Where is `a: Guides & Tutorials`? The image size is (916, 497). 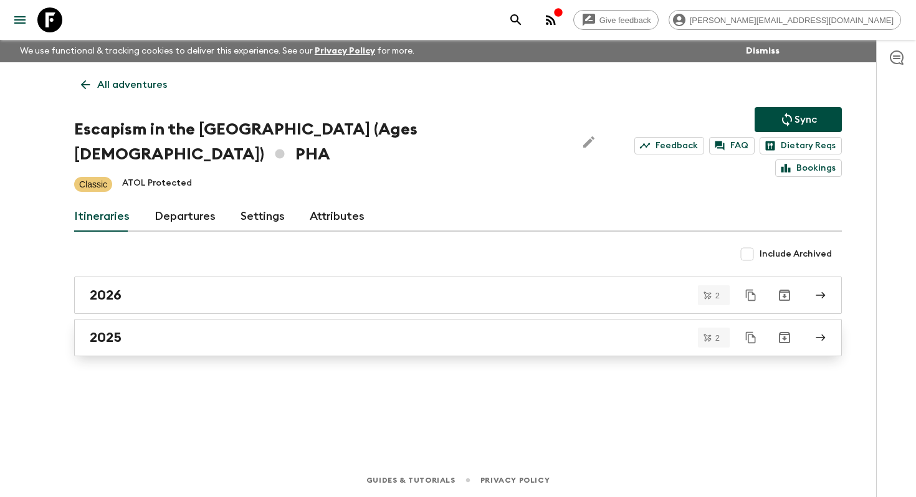
a: Guides & Tutorials is located at coordinates (411, 480).